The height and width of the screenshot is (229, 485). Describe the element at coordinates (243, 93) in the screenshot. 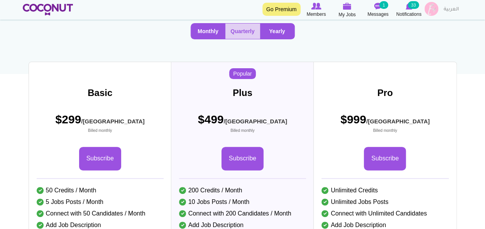

I see `h3: Plus` at that location.